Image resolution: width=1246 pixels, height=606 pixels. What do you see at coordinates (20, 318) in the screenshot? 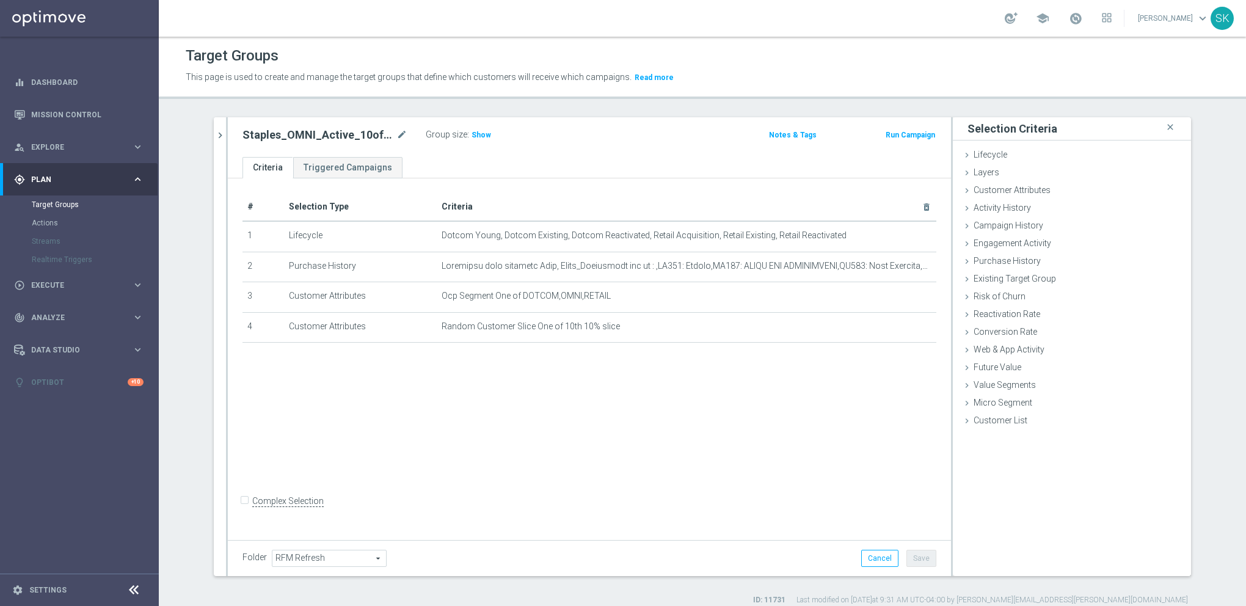
I see `i: track_changes` at bounding box center [20, 318].